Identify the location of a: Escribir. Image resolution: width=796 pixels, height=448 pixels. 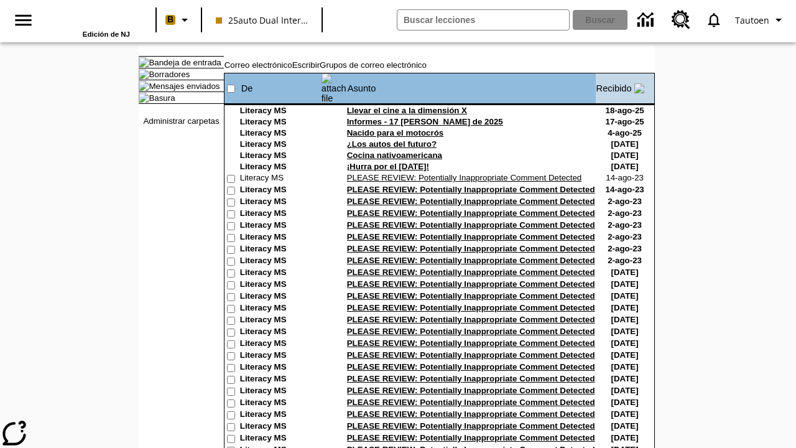
(306, 65).